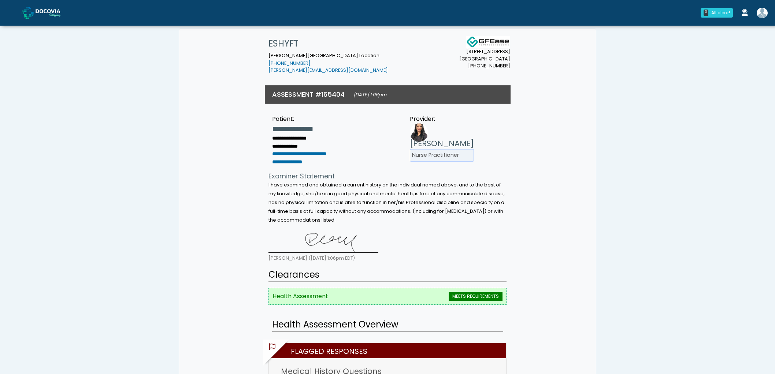  I want to click on a: 0 All clear!, so click(717, 13).